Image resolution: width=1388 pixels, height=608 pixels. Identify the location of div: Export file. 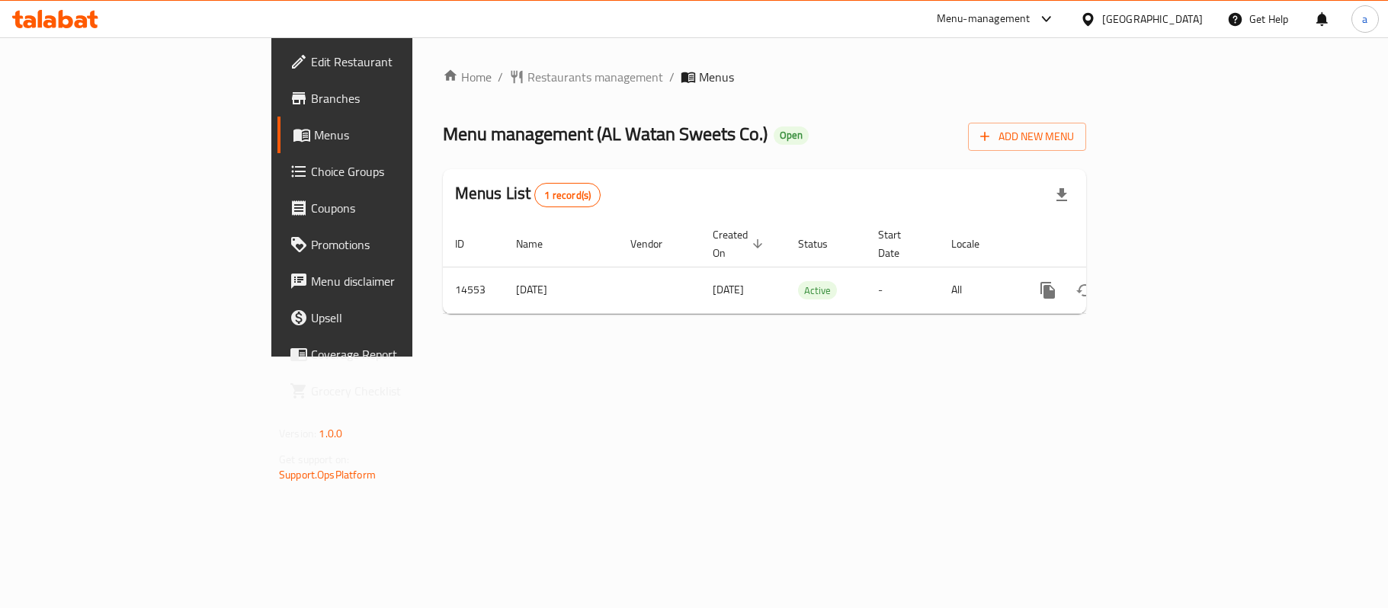
(1062, 195).